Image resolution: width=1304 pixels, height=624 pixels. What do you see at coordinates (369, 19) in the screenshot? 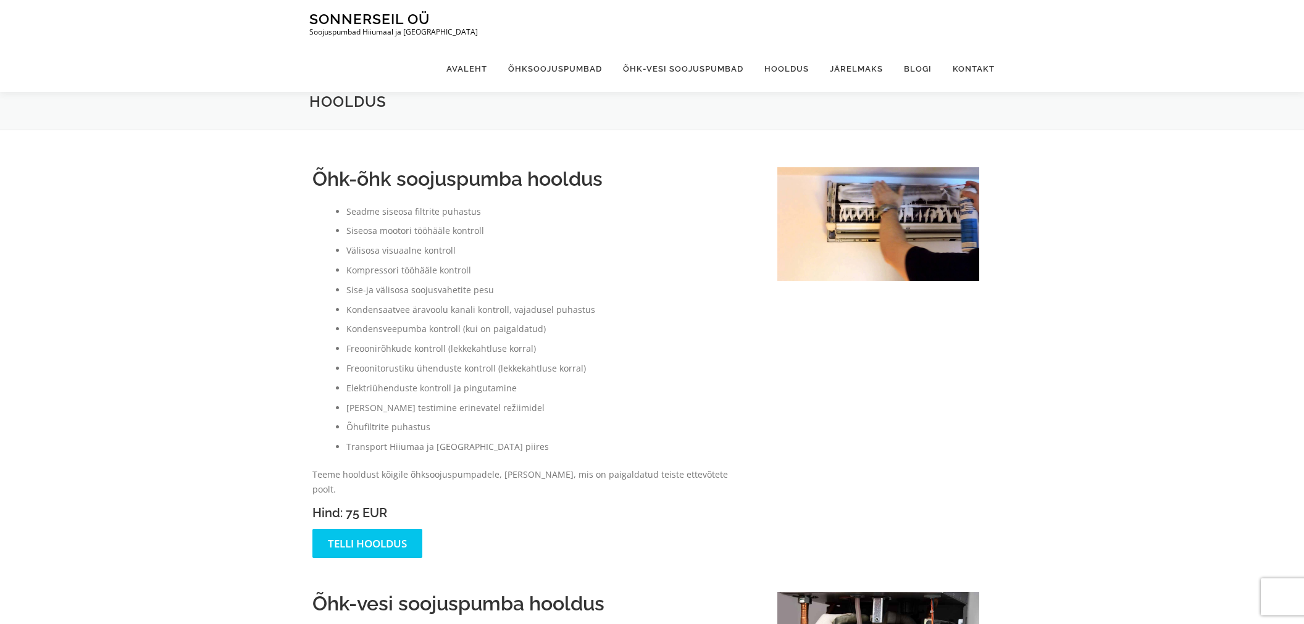
I see `a: Sonnerseil OÜ` at bounding box center [369, 19].